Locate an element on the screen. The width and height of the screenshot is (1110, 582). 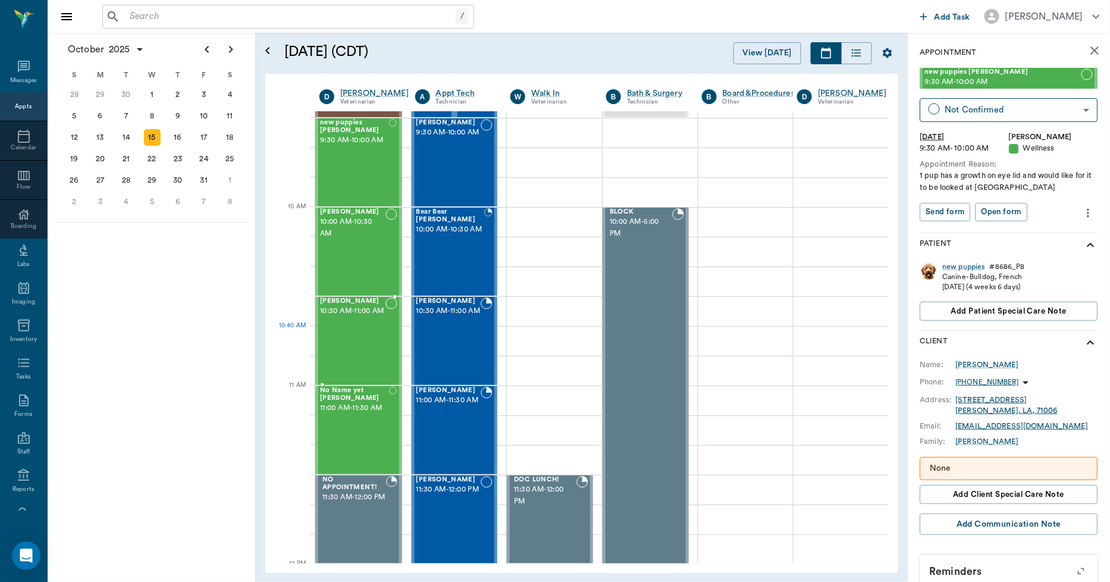
div: Monday, October 13, 2025 is located at coordinates (100, 137).